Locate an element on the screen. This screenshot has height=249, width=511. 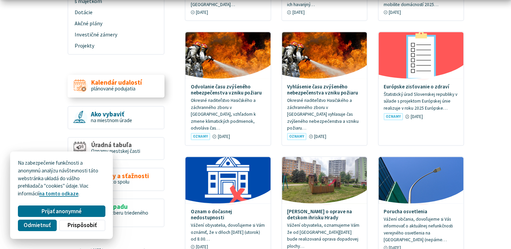
a: Európske zisťovanie o zdraví Štatistický úrad Slovenskej republiky v súlade s projektom Európskej... is located at coordinates (421, 79).